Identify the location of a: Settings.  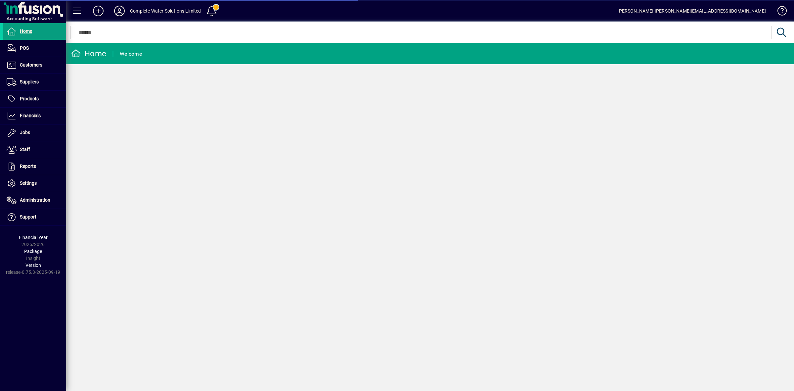
(35, 183).